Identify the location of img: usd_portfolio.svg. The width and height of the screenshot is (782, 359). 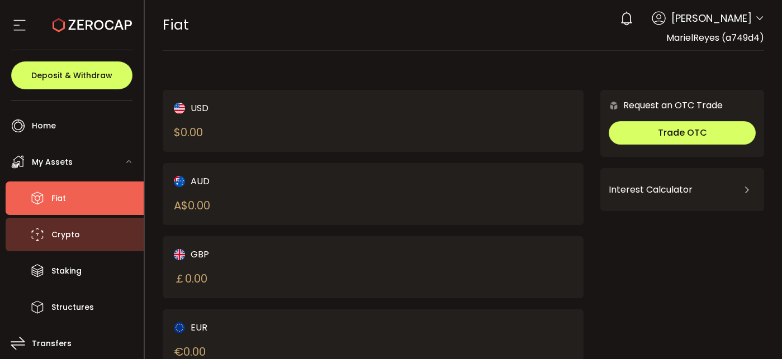
(179, 108).